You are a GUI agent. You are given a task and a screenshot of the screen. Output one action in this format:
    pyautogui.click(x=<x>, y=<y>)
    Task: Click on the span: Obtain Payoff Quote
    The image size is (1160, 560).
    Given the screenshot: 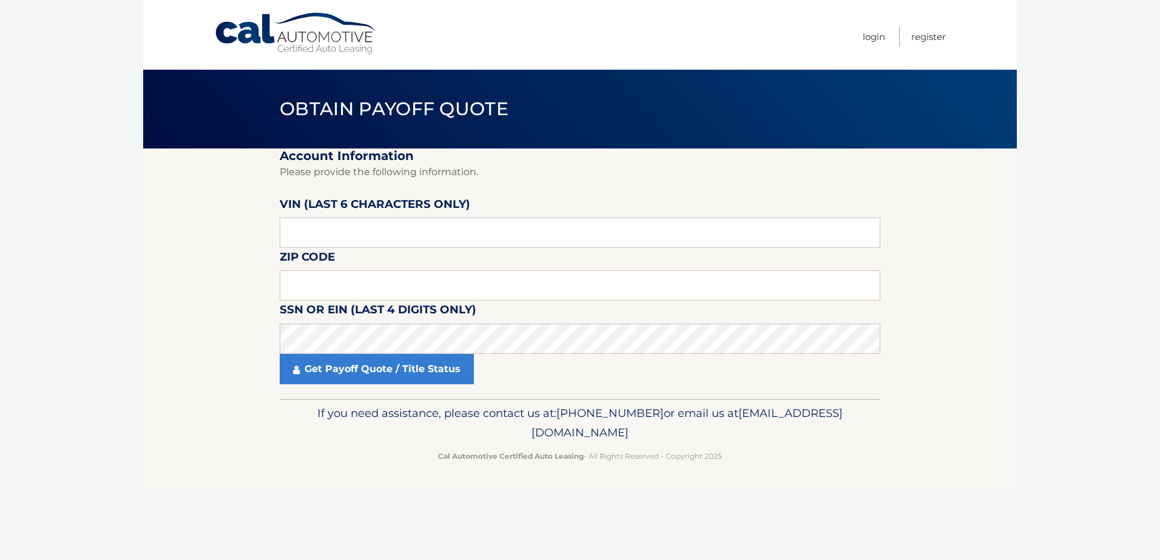 What is the action you would take?
    pyautogui.click(x=394, y=109)
    